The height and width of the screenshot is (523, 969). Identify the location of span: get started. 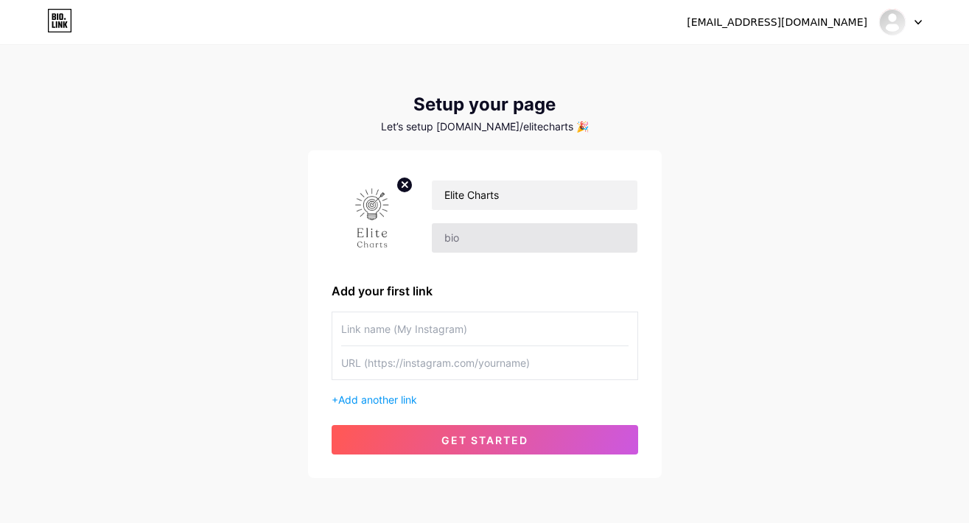
(485, 440).